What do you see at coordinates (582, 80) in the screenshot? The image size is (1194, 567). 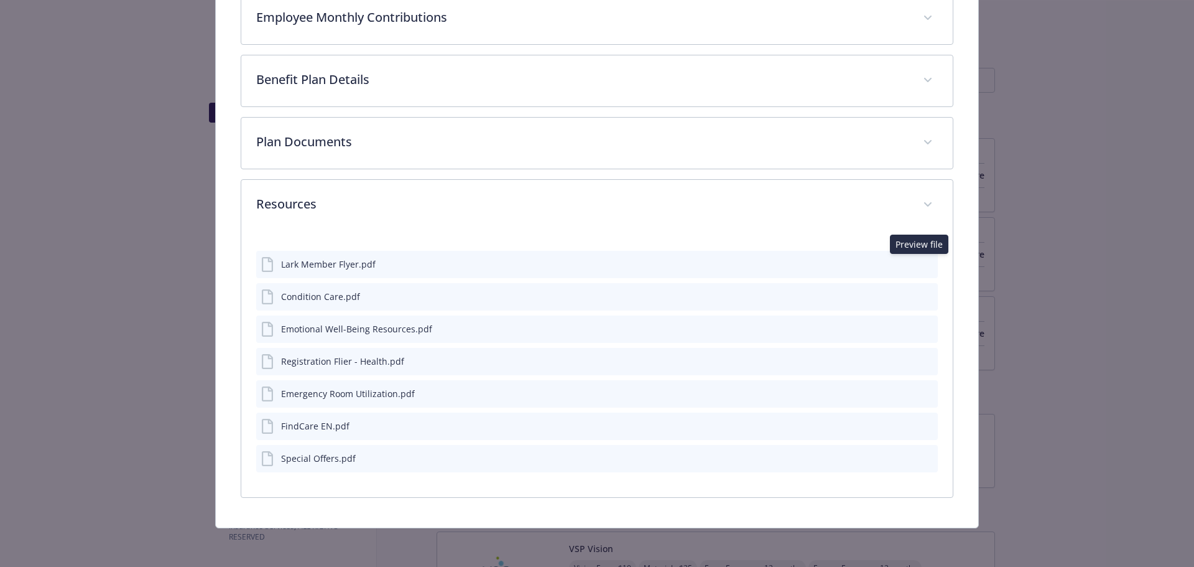 I see `p: Benefit Plan Details` at bounding box center [582, 80].